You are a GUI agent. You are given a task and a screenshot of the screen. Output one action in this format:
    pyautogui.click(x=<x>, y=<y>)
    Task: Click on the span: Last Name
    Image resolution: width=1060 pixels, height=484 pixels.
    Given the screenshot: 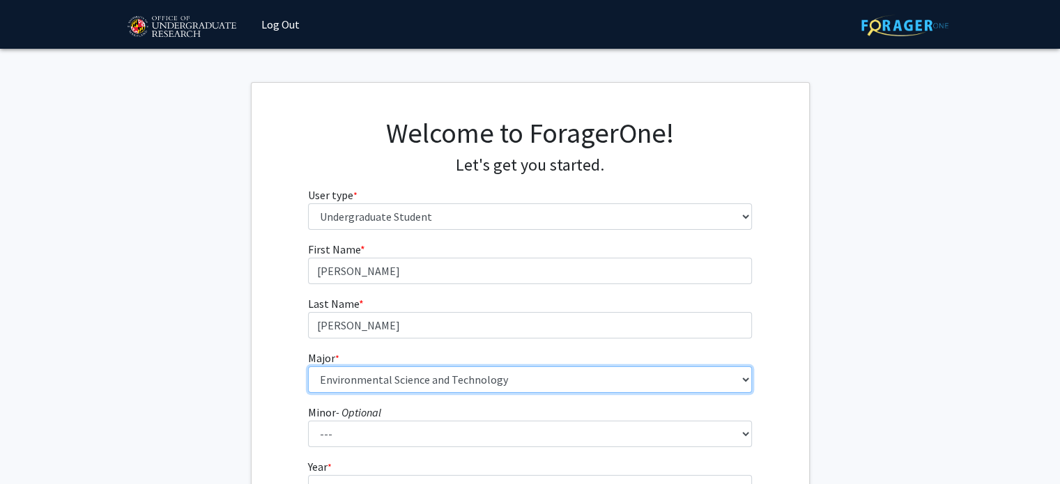 What is the action you would take?
    pyautogui.click(x=333, y=304)
    